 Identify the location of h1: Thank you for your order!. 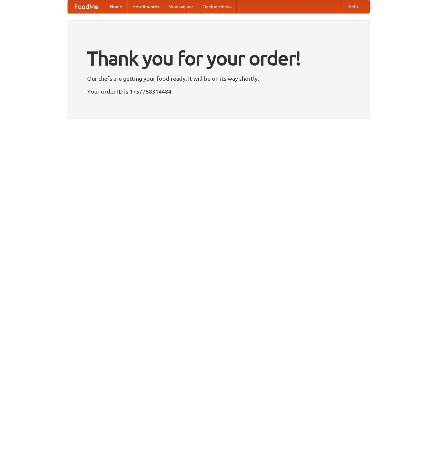
(219, 58).